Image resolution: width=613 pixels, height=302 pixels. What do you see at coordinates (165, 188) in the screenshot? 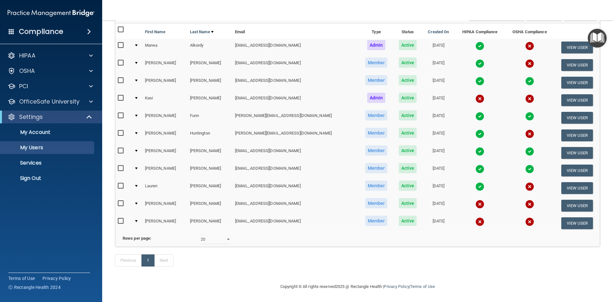
I see `td: Lauren` at bounding box center [165, 188].